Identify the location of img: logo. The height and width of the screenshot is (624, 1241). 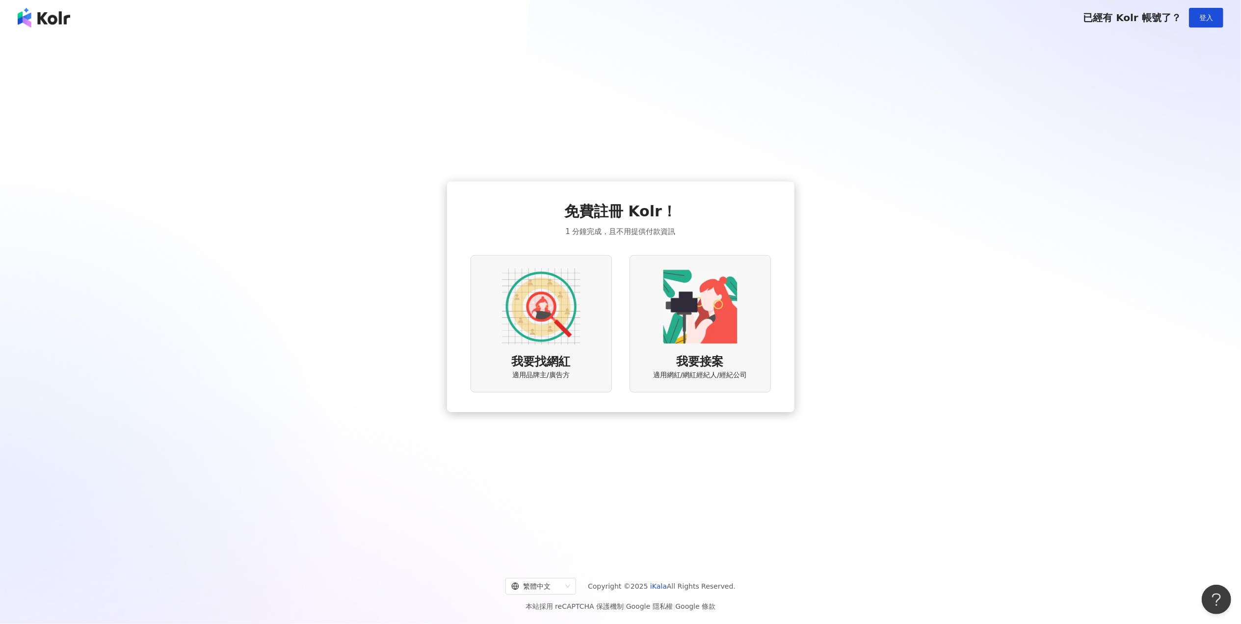
(44, 18).